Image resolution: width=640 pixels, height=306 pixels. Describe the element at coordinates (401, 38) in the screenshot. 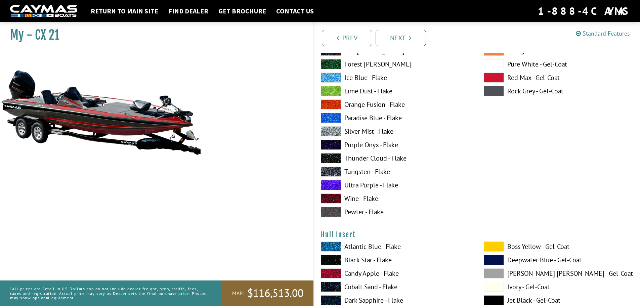

I see `a: Next` at that location.